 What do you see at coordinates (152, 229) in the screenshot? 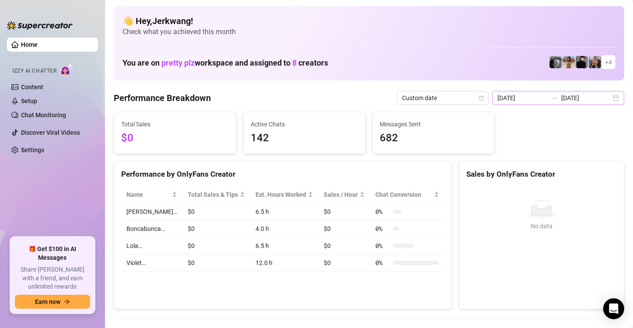
I see `td: Boncabunca…` at bounding box center [152, 229].